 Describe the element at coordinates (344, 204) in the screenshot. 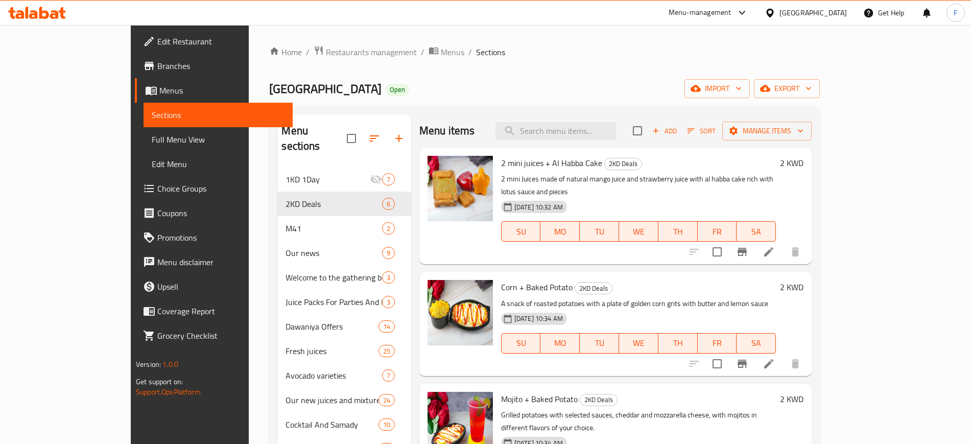

I see `div: 2KD Deals6` at that location.